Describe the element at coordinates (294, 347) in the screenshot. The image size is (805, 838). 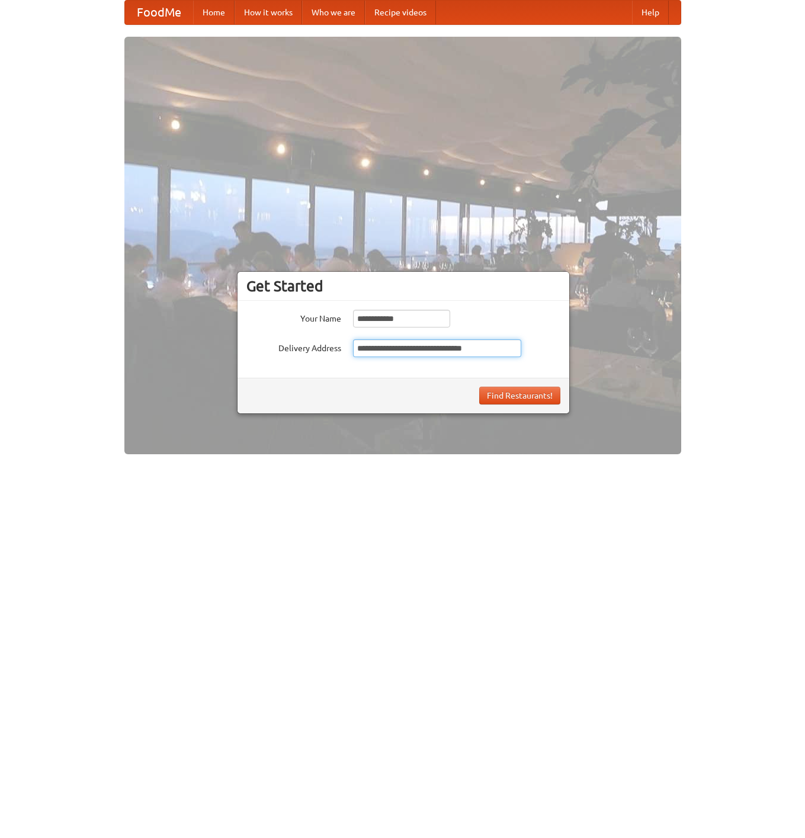
I see `label: Delivery Address` at that location.